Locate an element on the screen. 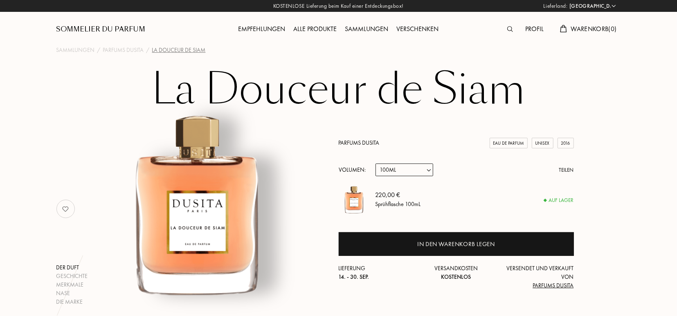 This screenshot has width=677, height=316. a: Verschenken is located at coordinates (417, 29).